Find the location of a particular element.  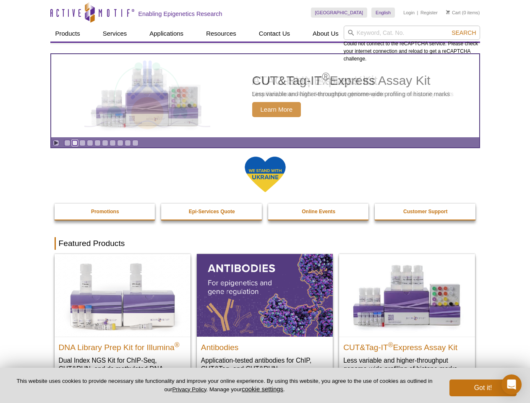

button: cookie settings is located at coordinates (262, 389).